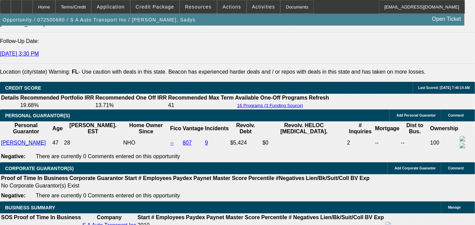 The width and height of the screenshot is (475, 225). Describe the element at coordinates (93, 143) in the screenshot. I see `td: 28` at that location.